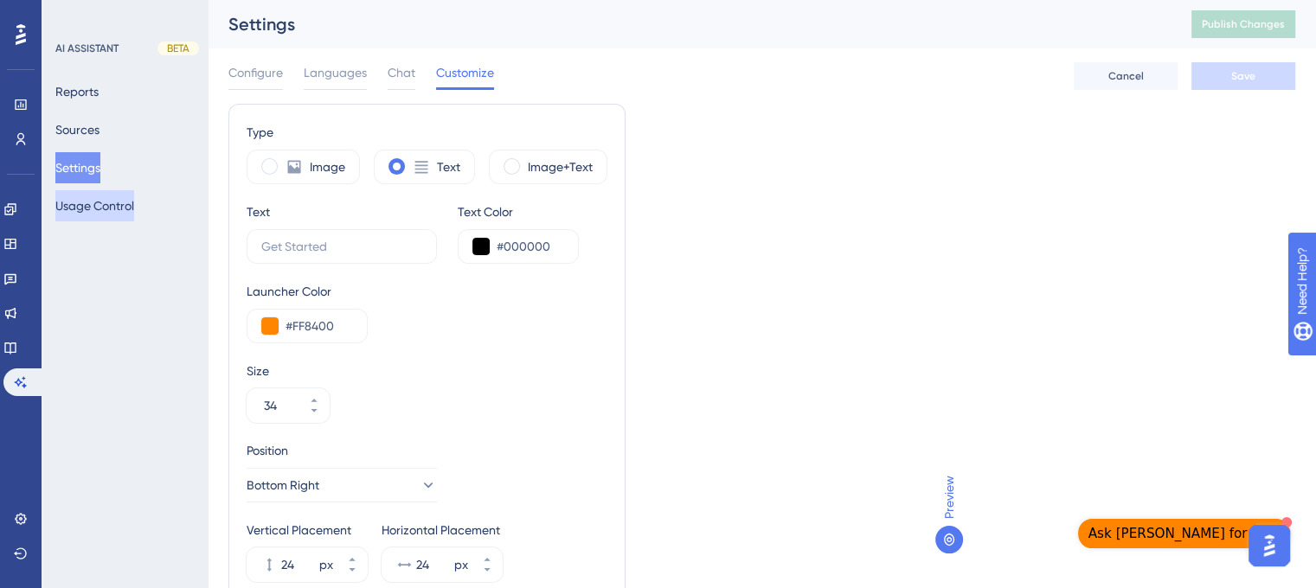 The height and width of the screenshot is (588, 1316). What do you see at coordinates (560, 167) in the screenshot?
I see `label: Image+Text` at bounding box center [560, 167].